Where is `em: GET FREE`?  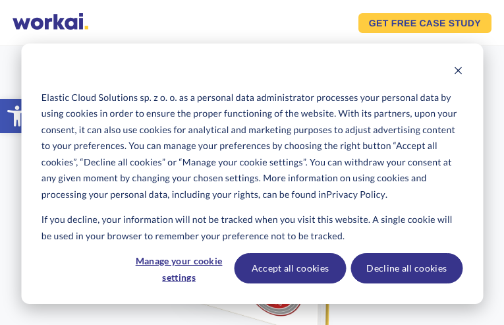 em: GET FREE is located at coordinates (392, 23).